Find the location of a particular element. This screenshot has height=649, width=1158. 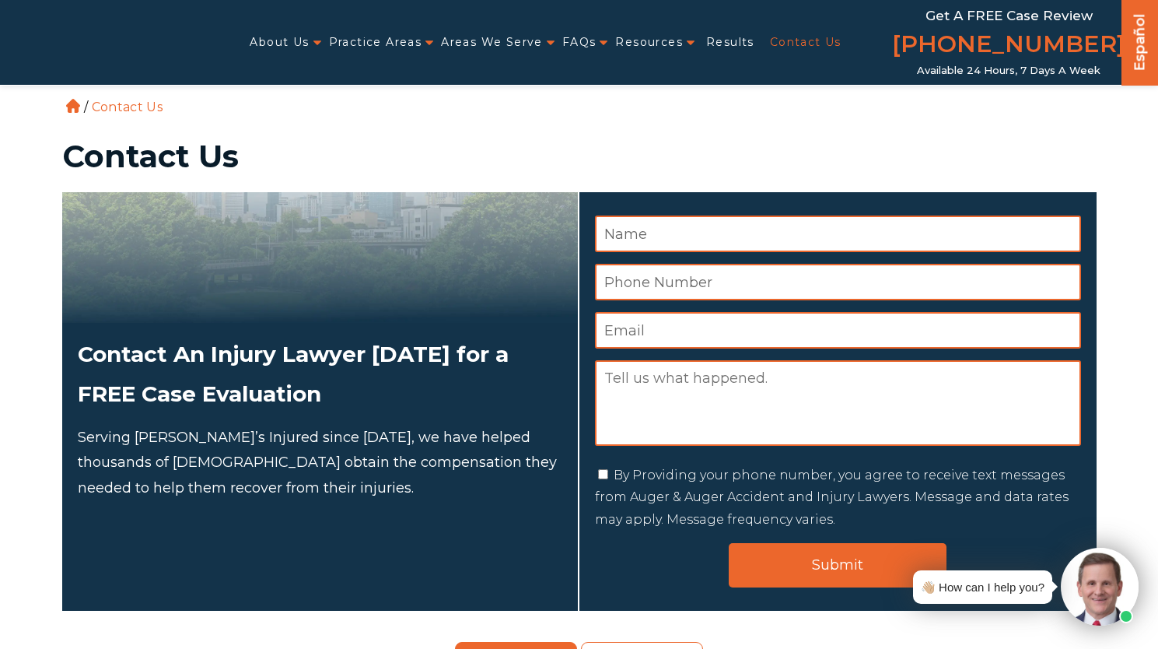

input: Submit is located at coordinates (838, 565).